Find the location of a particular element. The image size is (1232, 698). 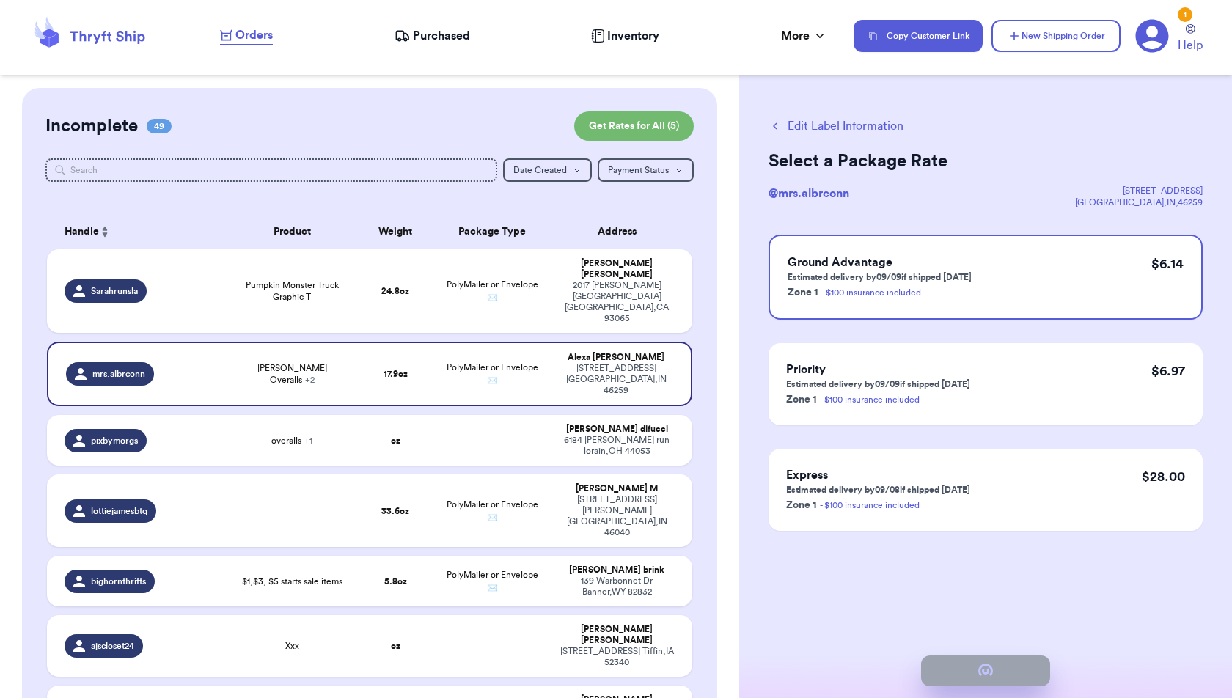

h2: Incomplete is located at coordinates (92, 126).